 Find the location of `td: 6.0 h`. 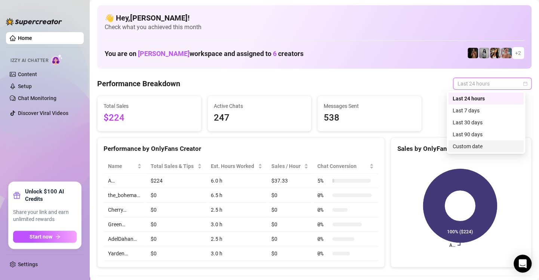

td: 6.0 h is located at coordinates (236, 181).